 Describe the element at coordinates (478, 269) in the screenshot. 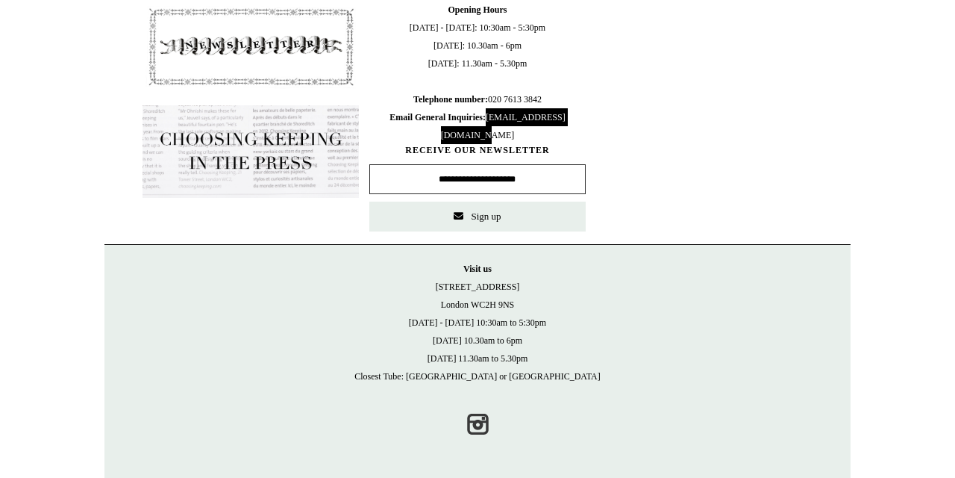

I see `strong: Visit us` at that location.